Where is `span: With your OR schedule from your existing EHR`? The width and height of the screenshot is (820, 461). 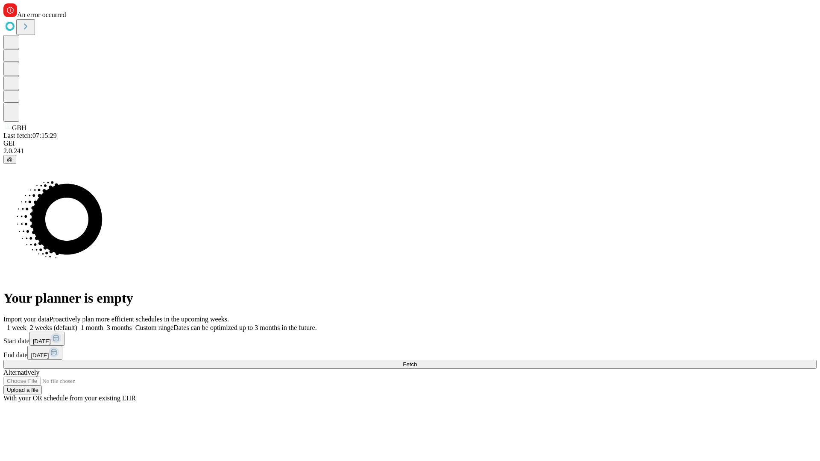 span: With your OR schedule from your existing EHR is located at coordinates (70, 398).